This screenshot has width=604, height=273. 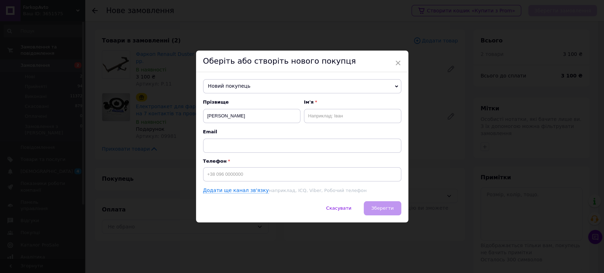 I want to click on span: наприклад, ICQ, Viber, Робочий телефон, so click(x=318, y=190).